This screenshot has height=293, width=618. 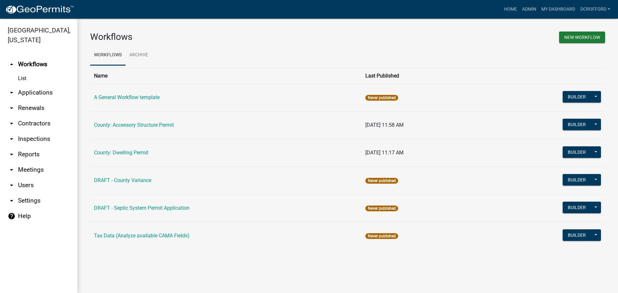 What do you see at coordinates (12, 64) in the screenshot?
I see `i: arrow_drop_up` at bounding box center [12, 64].